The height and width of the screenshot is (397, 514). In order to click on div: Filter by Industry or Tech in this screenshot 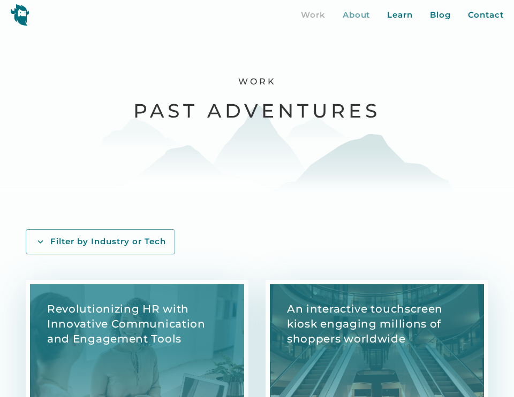, I will do `click(108, 242)`.